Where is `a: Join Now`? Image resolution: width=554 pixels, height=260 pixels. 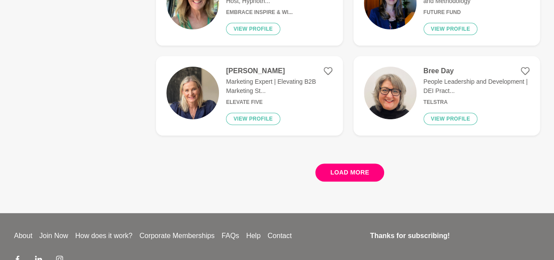
a: Join Now is located at coordinates (54, 236).